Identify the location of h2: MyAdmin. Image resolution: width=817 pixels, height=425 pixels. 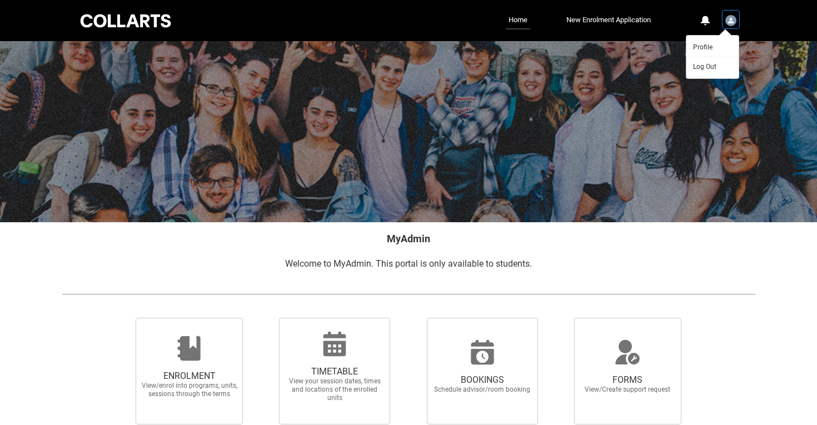
(409, 238).